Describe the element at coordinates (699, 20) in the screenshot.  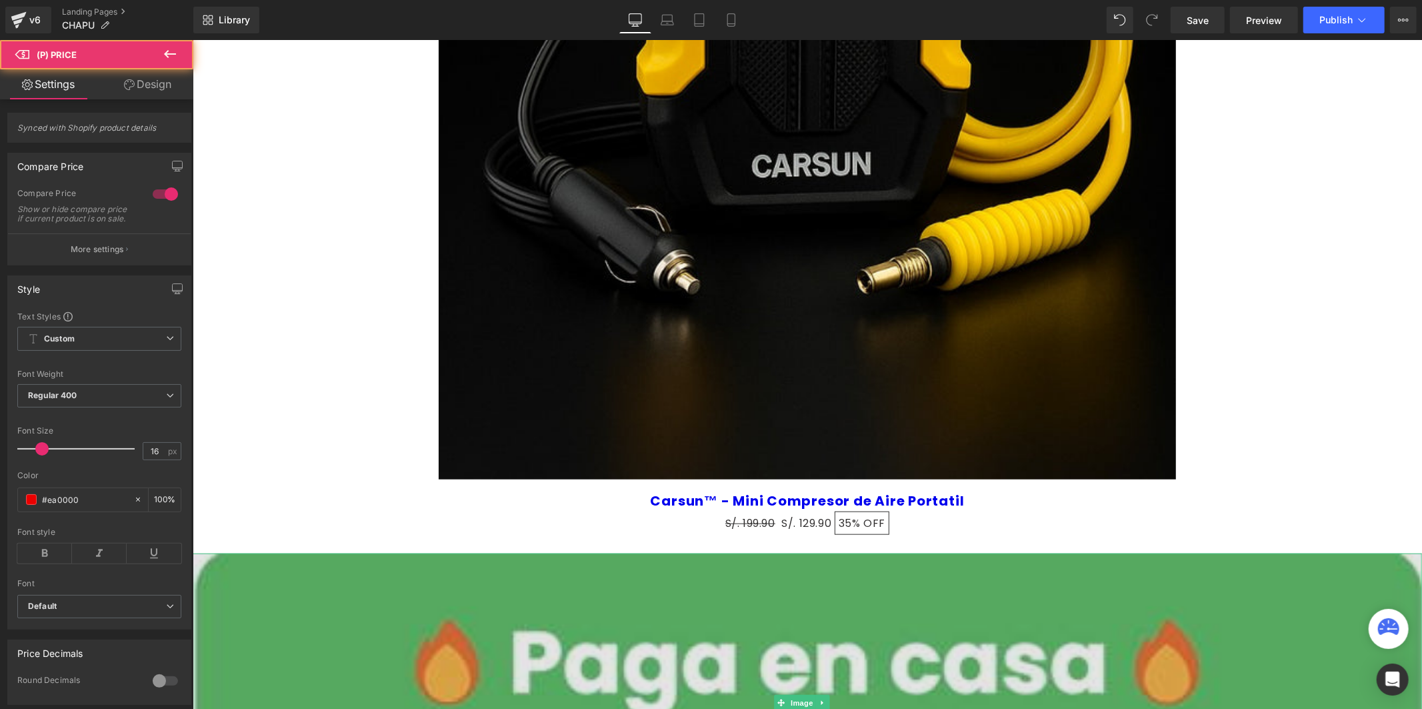
I see `a: Tablet` at that location.